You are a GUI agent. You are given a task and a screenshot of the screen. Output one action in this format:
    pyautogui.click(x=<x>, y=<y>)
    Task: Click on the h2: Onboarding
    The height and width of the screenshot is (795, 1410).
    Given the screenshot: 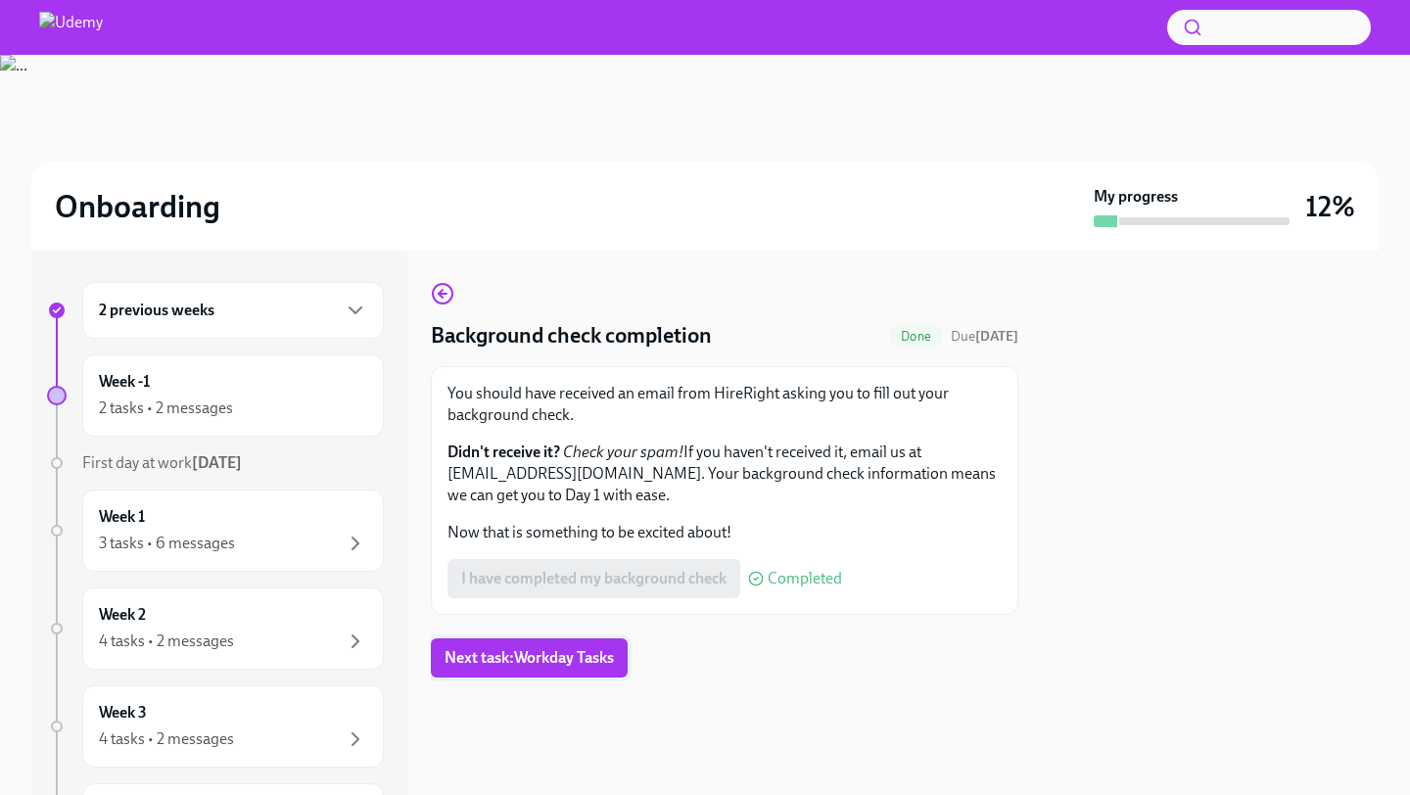 What is the action you would take?
    pyautogui.click(x=137, y=207)
    